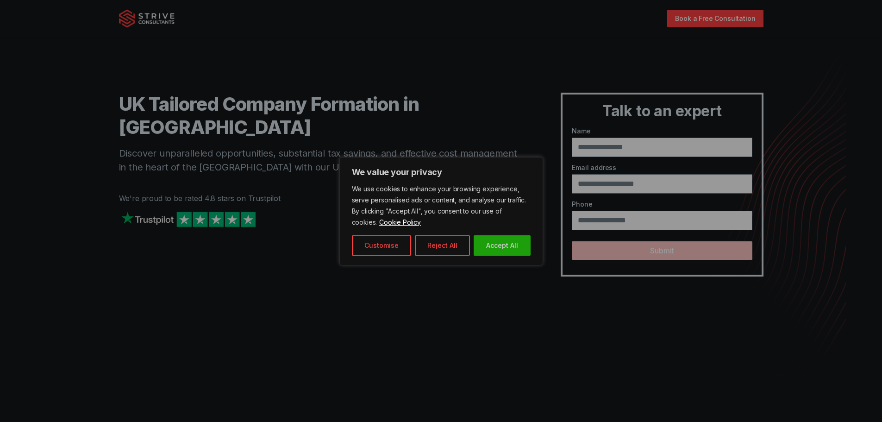 The height and width of the screenshot is (422, 882). What do you see at coordinates (381, 245) in the screenshot?
I see `button: Customise` at bounding box center [381, 245].